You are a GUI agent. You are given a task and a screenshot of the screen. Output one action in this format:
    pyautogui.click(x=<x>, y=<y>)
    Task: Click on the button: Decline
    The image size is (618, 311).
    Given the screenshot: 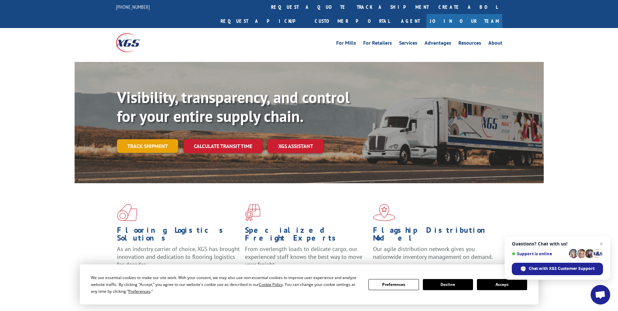 What is the action you would take?
    pyautogui.click(x=448, y=284)
    